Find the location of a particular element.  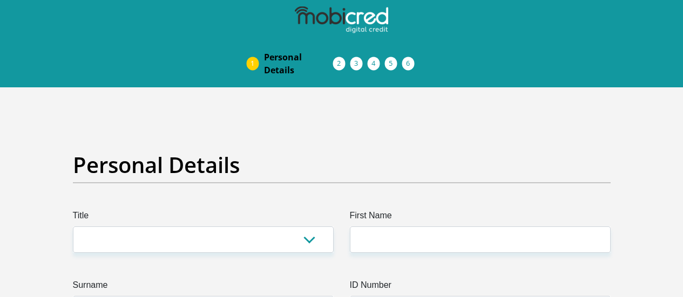

label: Title is located at coordinates (203, 218).